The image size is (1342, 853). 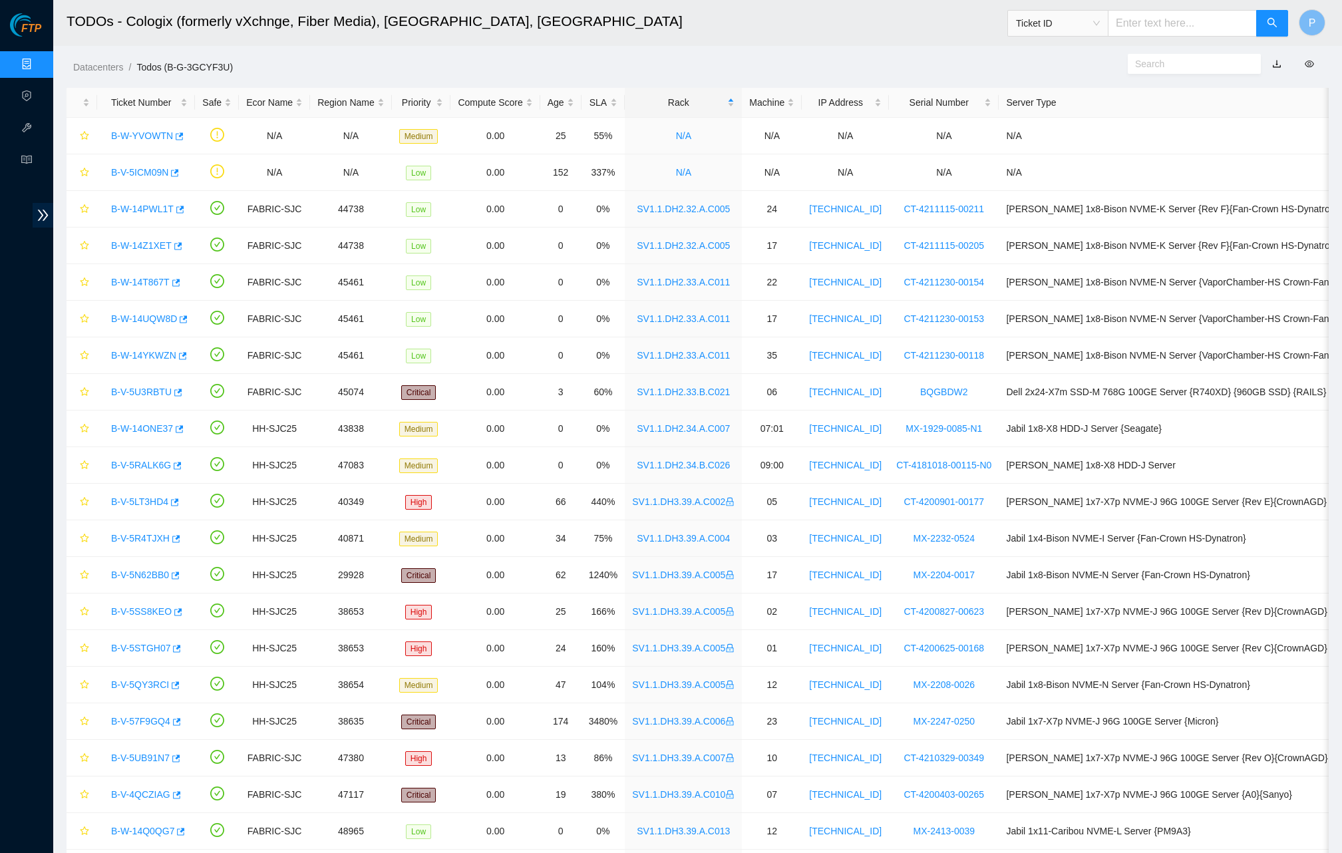 What do you see at coordinates (142, 429) in the screenshot?
I see `a: B-W-14ONE37` at bounding box center [142, 429].